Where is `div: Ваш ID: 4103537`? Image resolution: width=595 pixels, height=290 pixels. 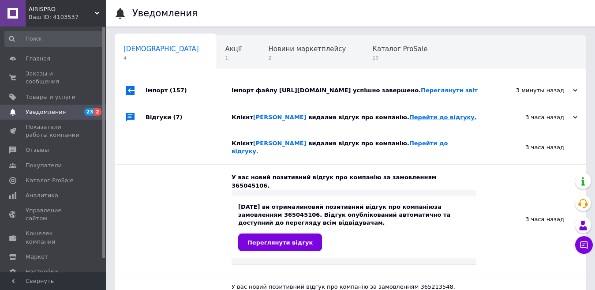 div: Ваш ID: 4103537 is located at coordinates (67, 17).